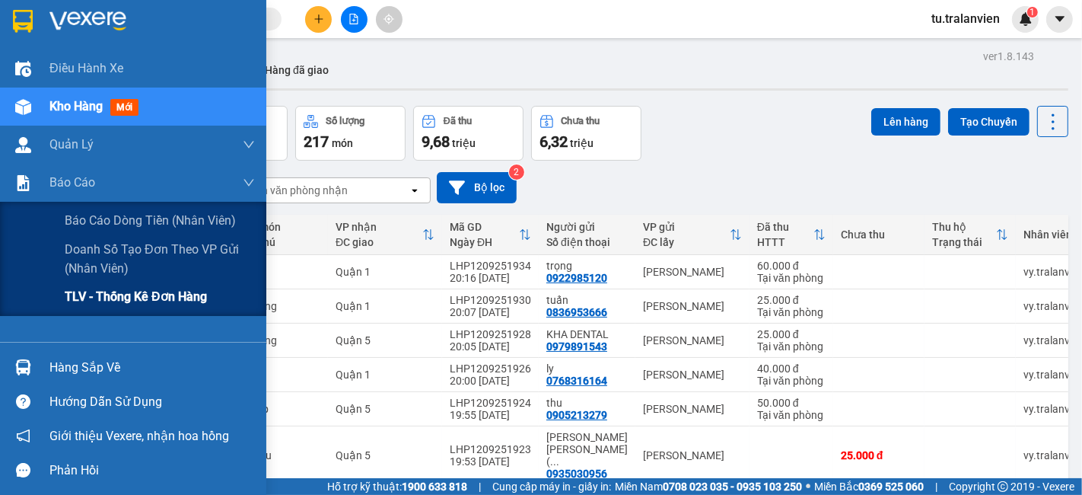 The height and width of the screenshot is (495, 1082). What do you see at coordinates (23, 401) in the screenshot?
I see `span: question-circle` at bounding box center [23, 401].